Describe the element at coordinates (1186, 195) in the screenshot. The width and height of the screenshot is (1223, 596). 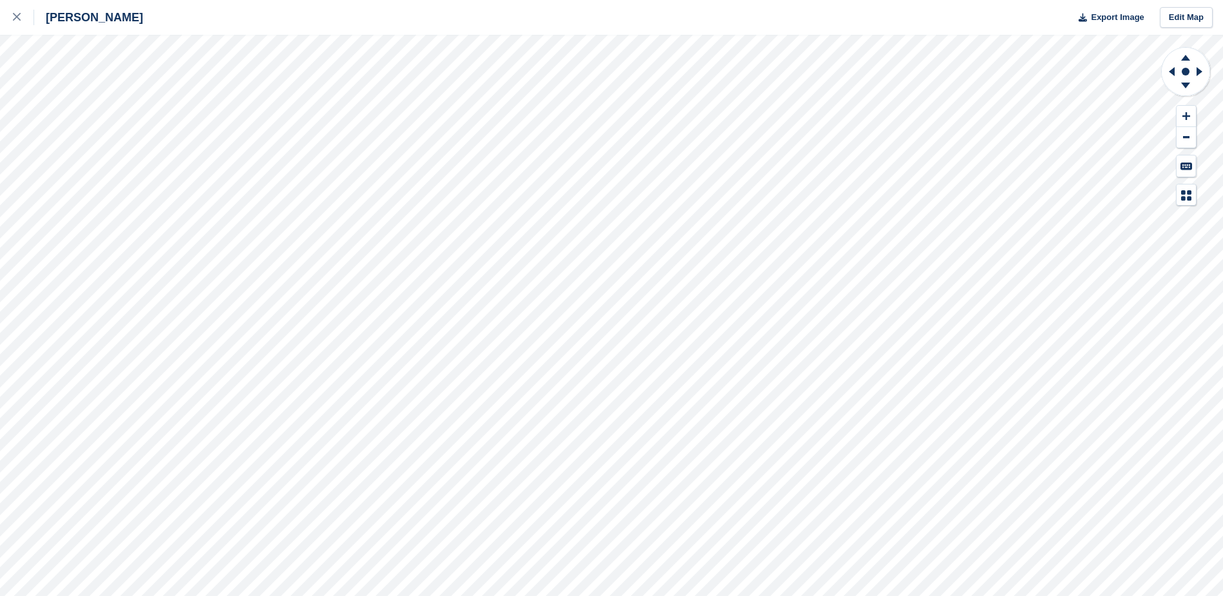
I see `button: Map Legend` at that location.